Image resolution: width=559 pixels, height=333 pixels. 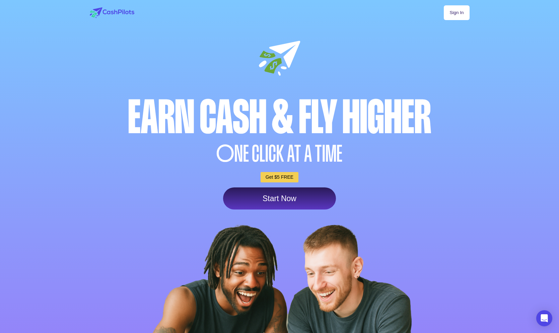 What do you see at coordinates (279, 198) in the screenshot?
I see `a: Start Now` at bounding box center [279, 198].